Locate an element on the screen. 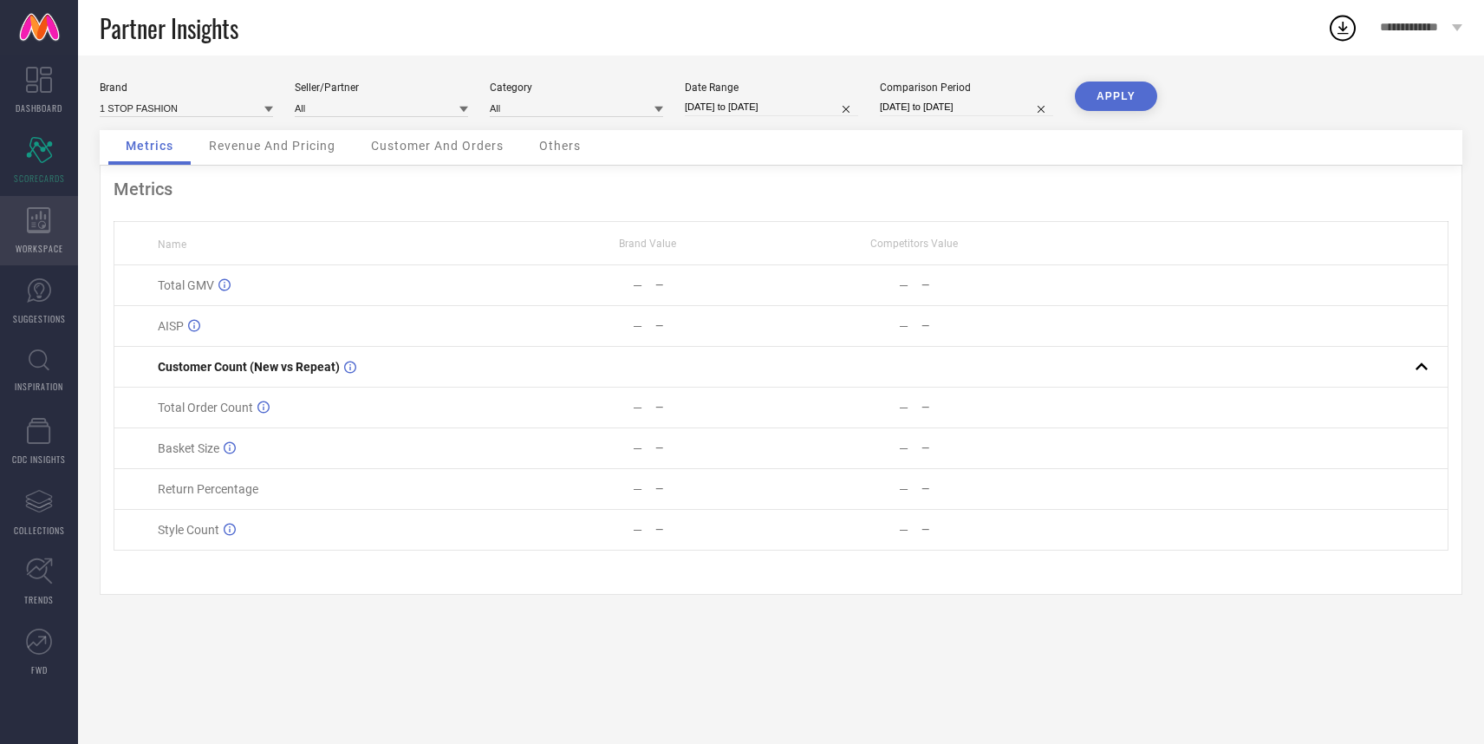  span: Customer And Orders is located at coordinates (437, 146).